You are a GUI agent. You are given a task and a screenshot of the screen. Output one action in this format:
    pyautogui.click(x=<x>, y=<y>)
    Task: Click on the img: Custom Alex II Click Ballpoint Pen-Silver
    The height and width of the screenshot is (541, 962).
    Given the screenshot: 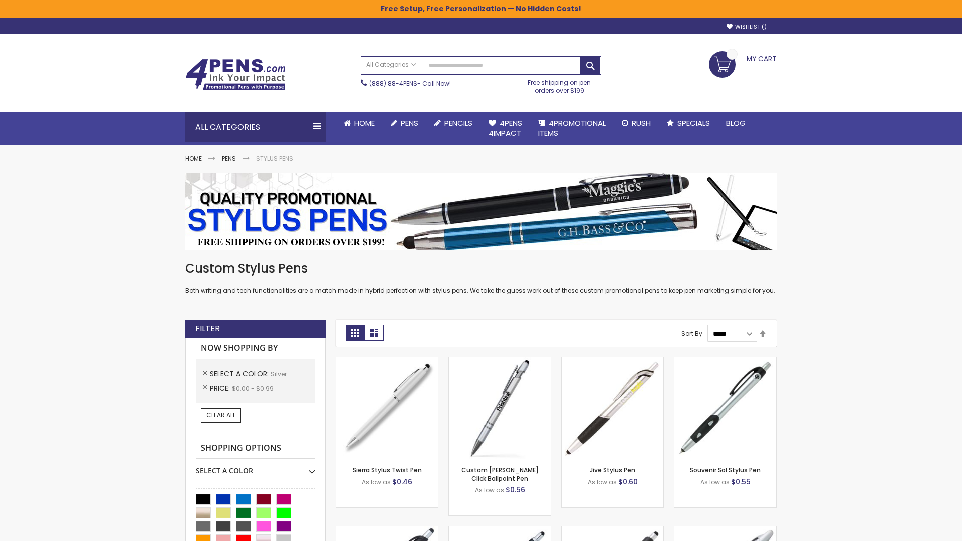 What is the action you would take?
    pyautogui.click(x=499, y=408)
    